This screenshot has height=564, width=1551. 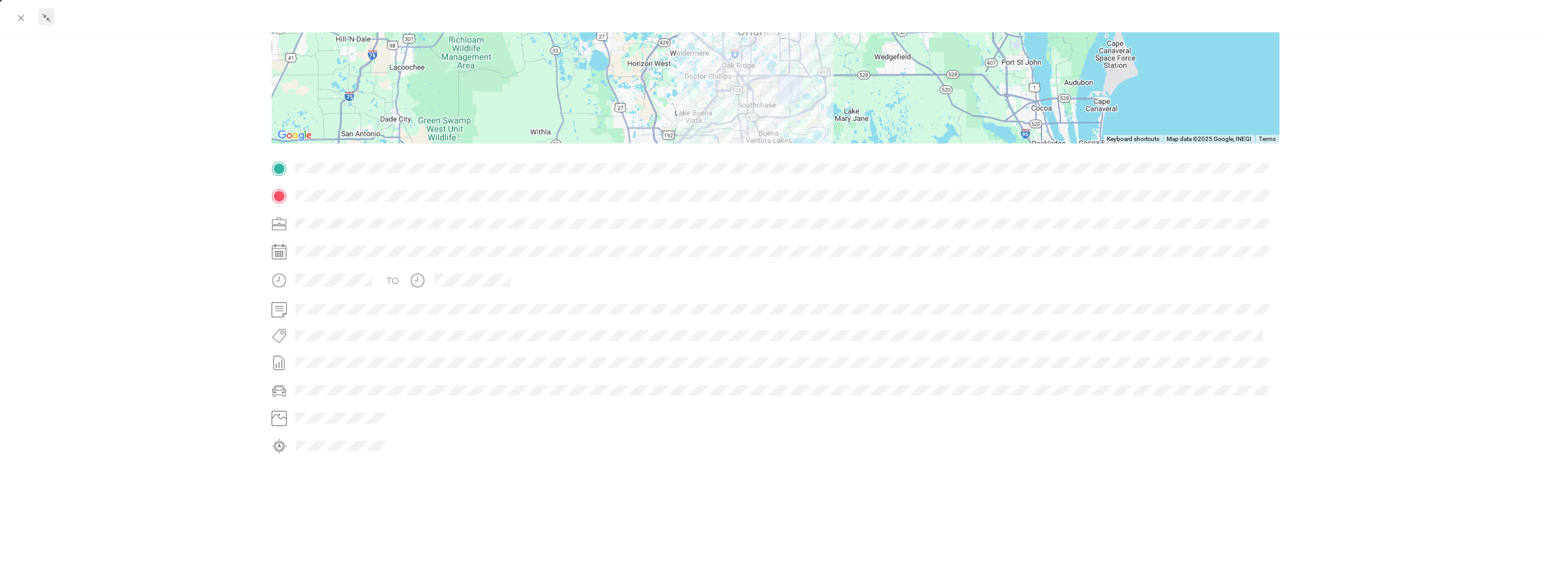 I want to click on span: Map data ©2025 Google, INEGI, so click(x=1208, y=138).